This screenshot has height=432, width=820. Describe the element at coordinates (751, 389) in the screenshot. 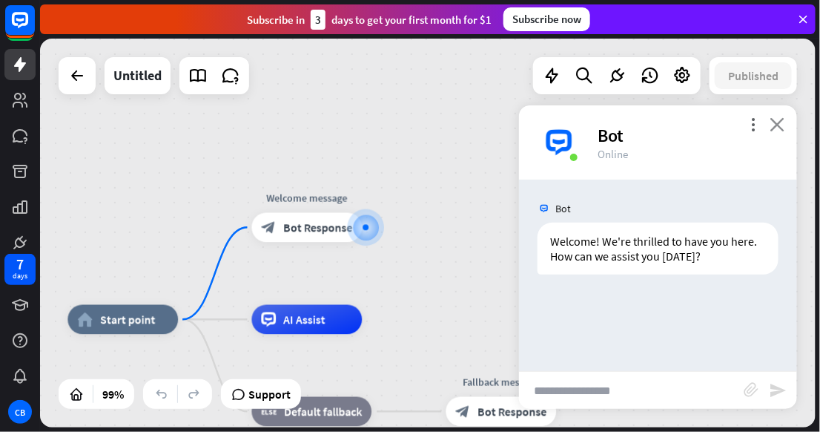

I see `i: block_attachment` at that location.